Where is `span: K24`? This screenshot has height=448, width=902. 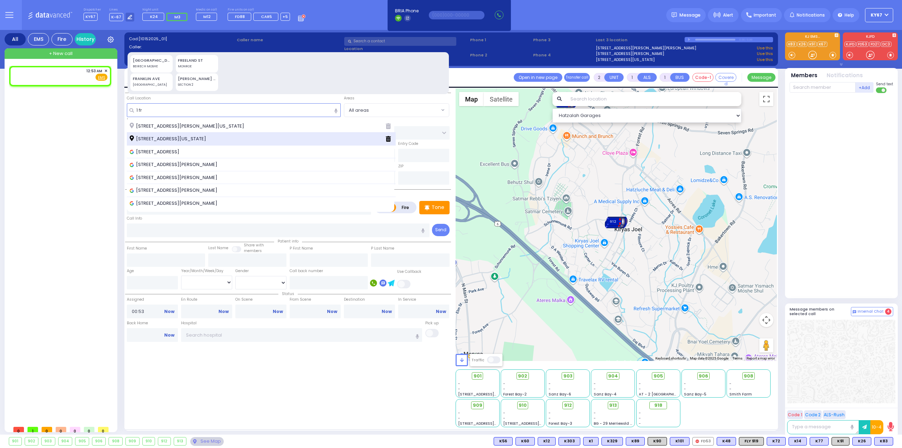
span: K24 is located at coordinates (154, 17).